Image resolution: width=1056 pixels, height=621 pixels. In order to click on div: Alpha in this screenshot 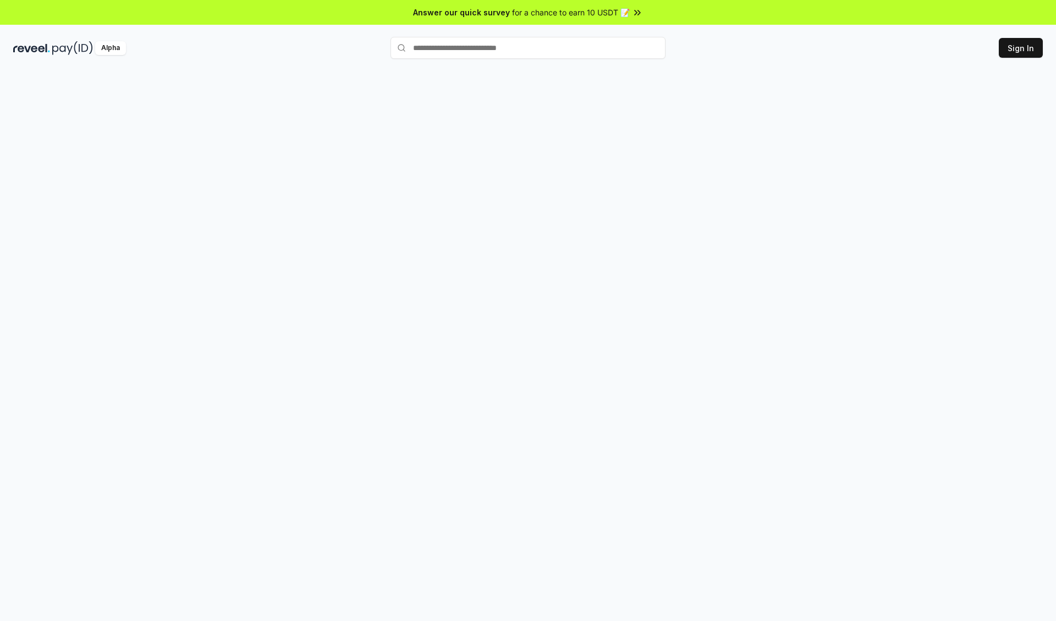, I will do `click(111, 48)`.